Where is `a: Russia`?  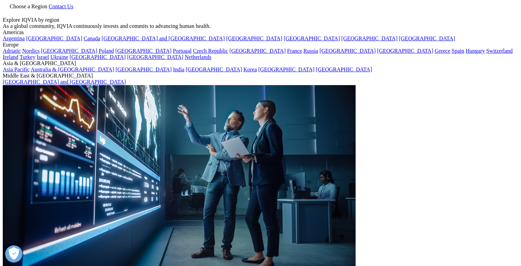
a: Russia is located at coordinates (311, 51).